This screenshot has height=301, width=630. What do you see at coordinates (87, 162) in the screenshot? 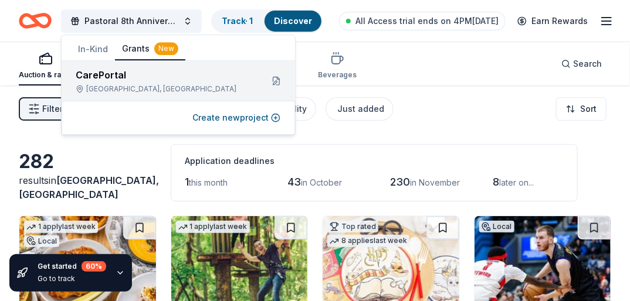
I see `div: 282` at bounding box center [87, 162].